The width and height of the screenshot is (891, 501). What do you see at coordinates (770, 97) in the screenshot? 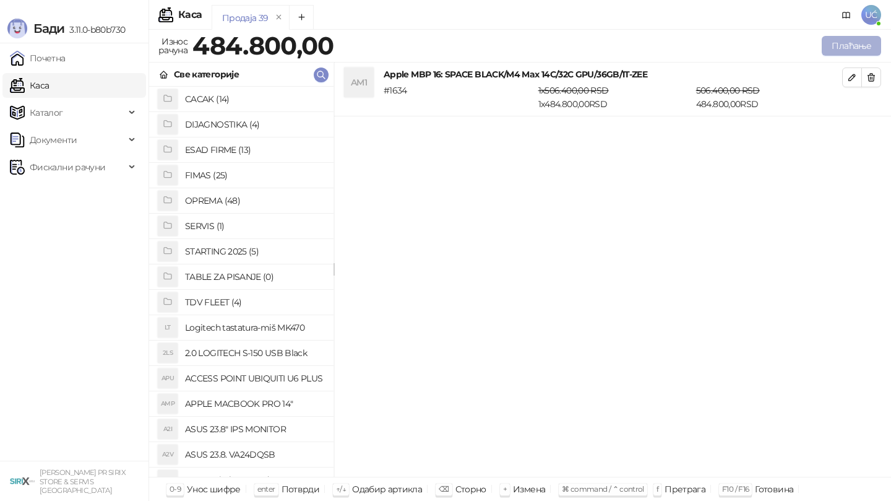
I see `div: 484.800,00 RSD` at bounding box center [770, 97].